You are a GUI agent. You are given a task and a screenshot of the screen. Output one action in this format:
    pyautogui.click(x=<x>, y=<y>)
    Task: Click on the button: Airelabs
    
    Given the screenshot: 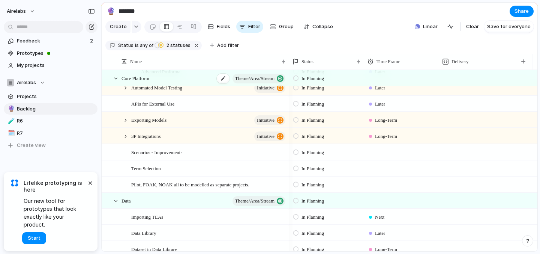 What is the action you would take?
    pyautogui.click(x=51, y=83)
    